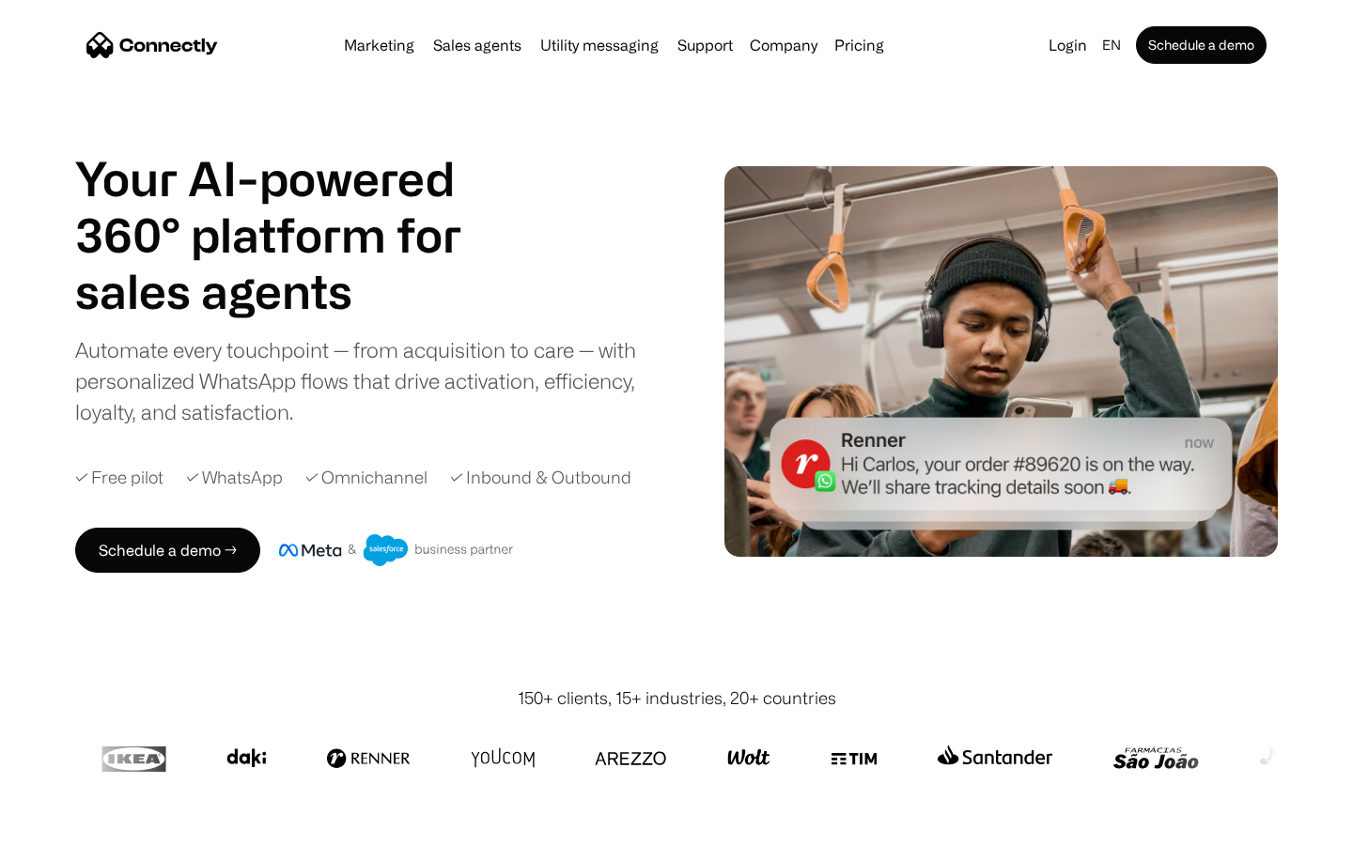  What do you see at coordinates (783, 45) in the screenshot?
I see `div: Company` at bounding box center [783, 45].